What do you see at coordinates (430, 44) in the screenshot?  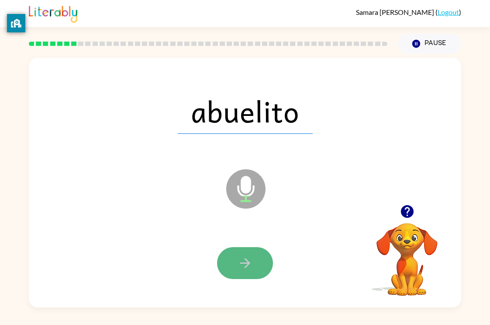 I see `button: Pause` at bounding box center [430, 44].